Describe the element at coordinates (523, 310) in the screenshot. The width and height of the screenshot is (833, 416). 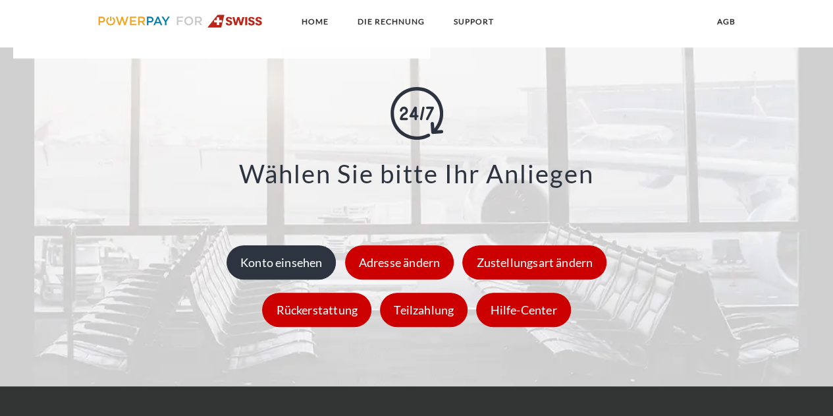
I see `div: Hilfe-Center` at that location.